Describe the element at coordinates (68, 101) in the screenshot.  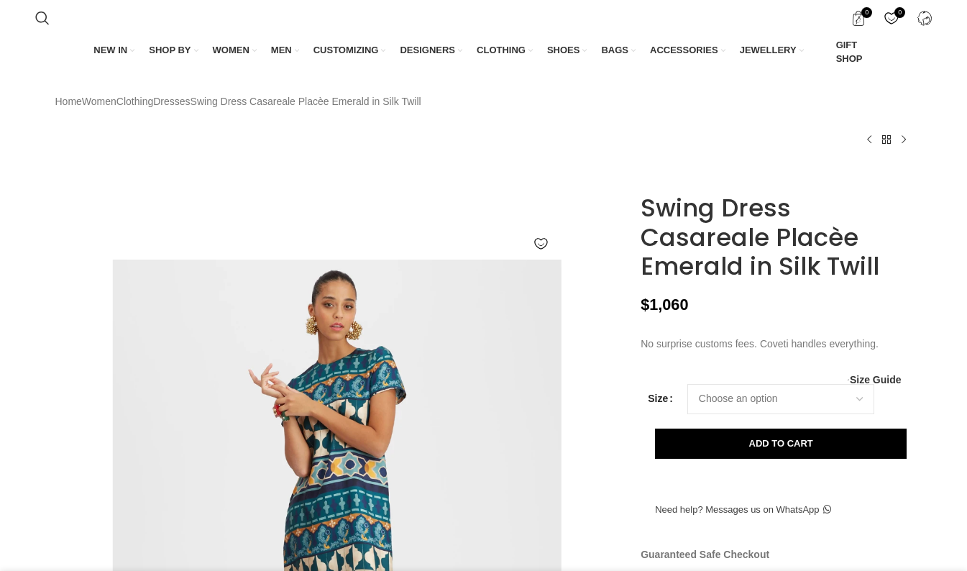
I see `a: Home` at that location.